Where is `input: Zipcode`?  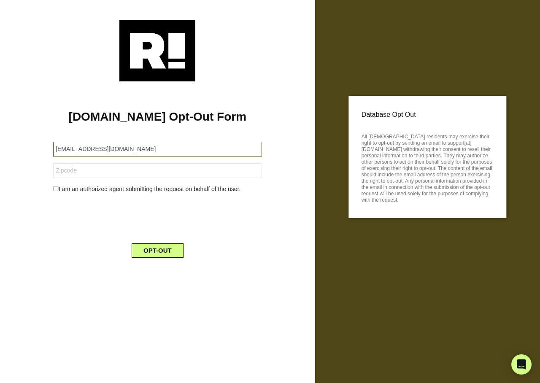
input: Zipcode is located at coordinates (157, 170).